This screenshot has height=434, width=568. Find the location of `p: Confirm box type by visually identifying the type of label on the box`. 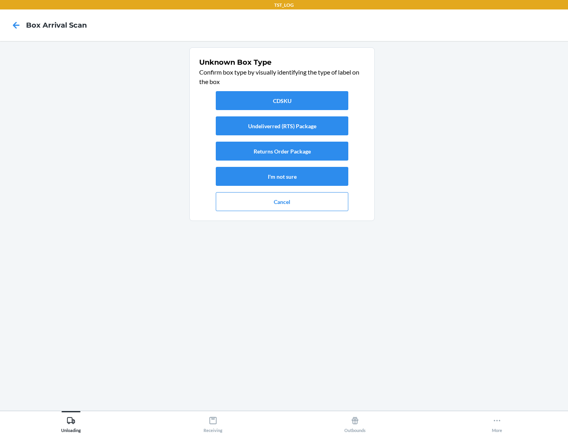

p: Confirm box type by visually identifying the type of label on the box is located at coordinates (282, 77).